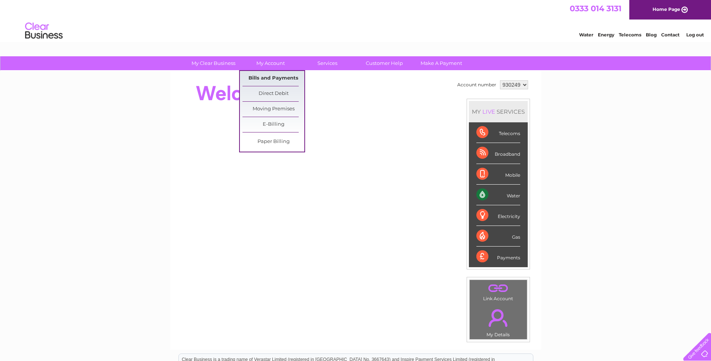 This screenshot has height=361, width=711. I want to click on td: My Details, so click(498, 321).